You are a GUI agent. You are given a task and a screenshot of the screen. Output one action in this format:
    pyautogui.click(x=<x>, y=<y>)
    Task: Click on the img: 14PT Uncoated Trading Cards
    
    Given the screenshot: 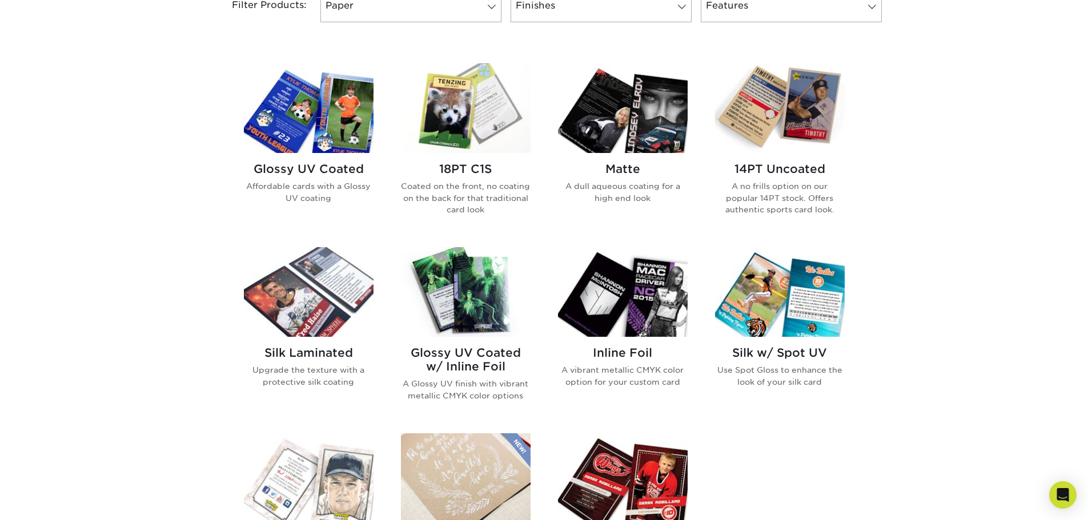 What is the action you would take?
    pyautogui.click(x=779, y=108)
    